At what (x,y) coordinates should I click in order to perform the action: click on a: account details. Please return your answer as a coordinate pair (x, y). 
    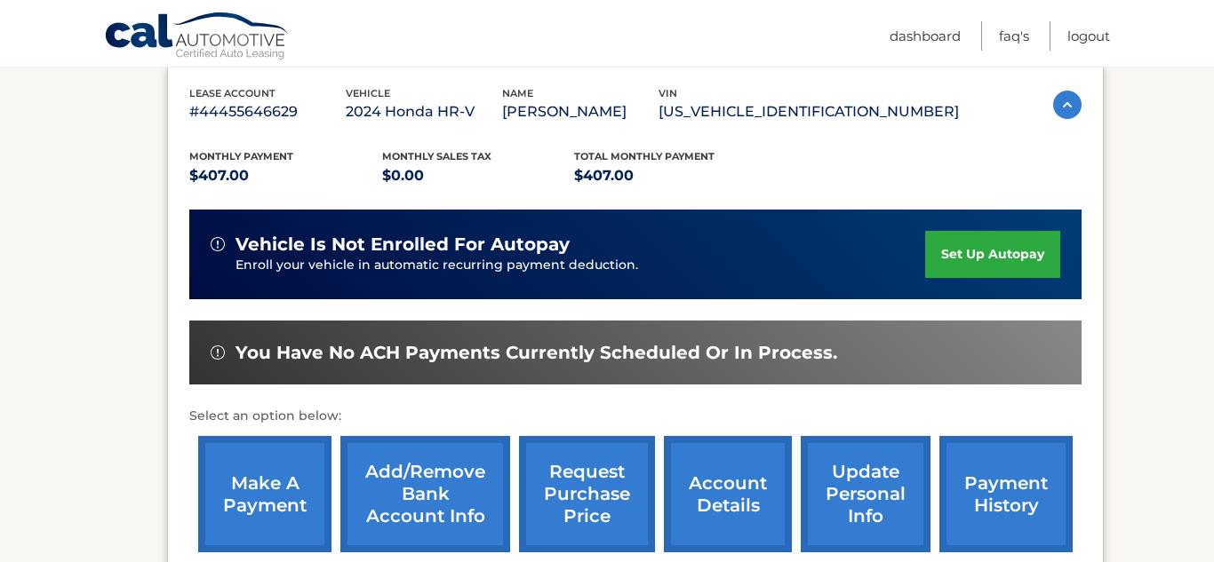
    Looking at the image, I should click on (728, 494).